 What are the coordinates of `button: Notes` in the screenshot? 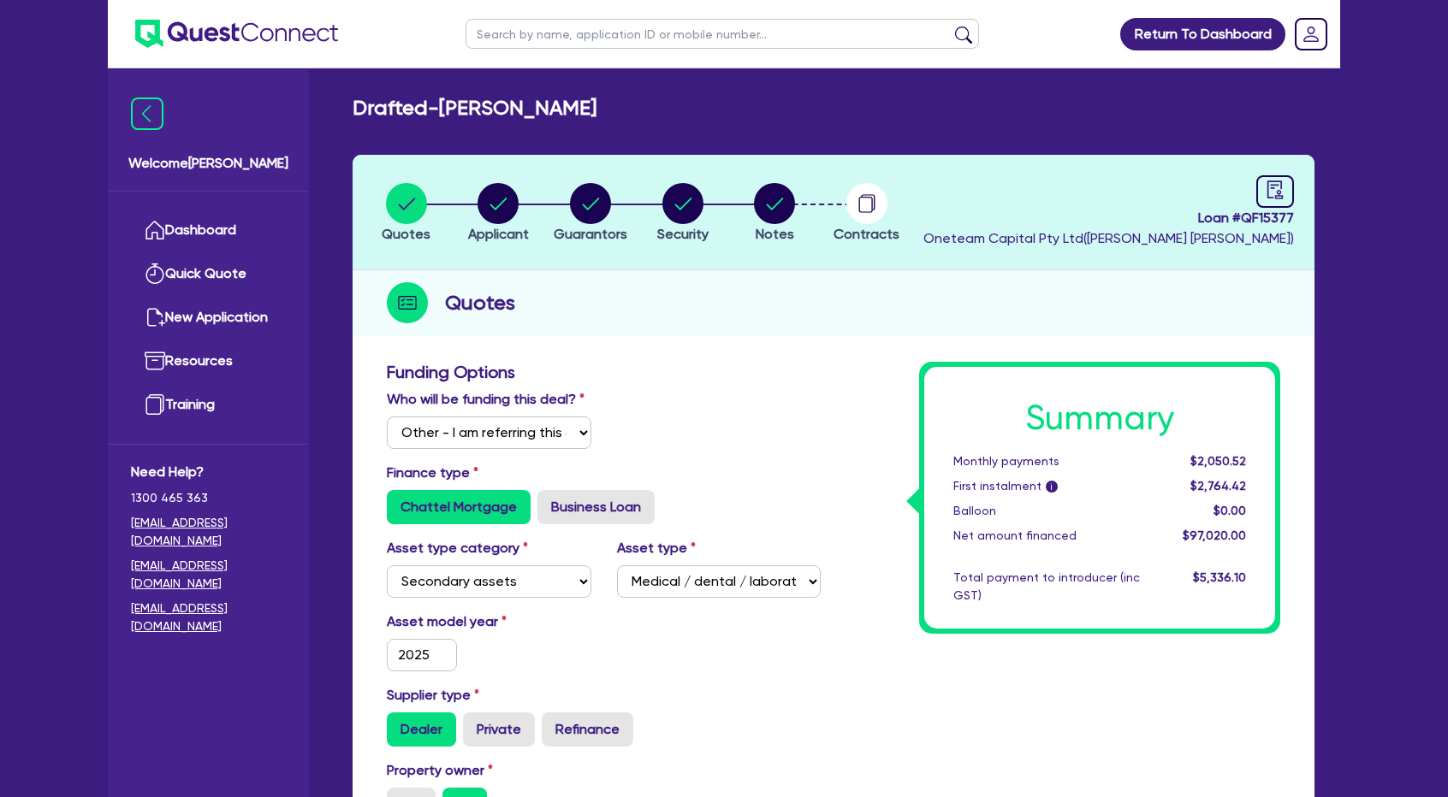 It's located at (774, 214).